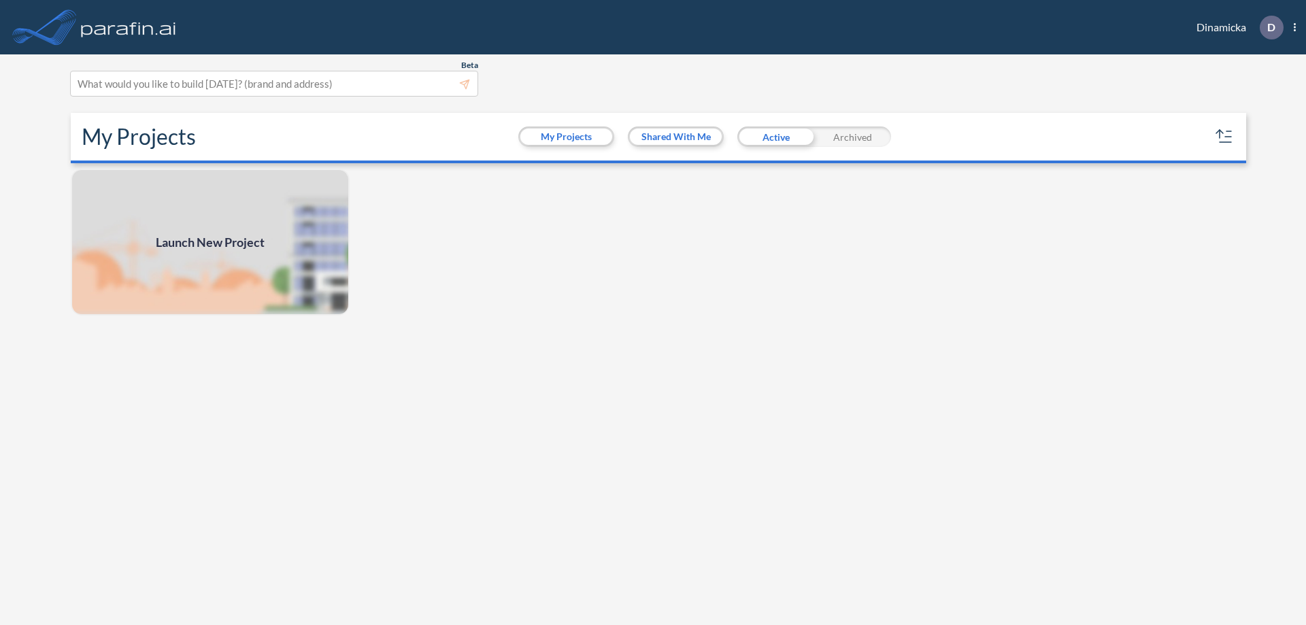 The height and width of the screenshot is (625, 1306). What do you see at coordinates (210, 242) in the screenshot?
I see `a: Launch New Project` at bounding box center [210, 242].